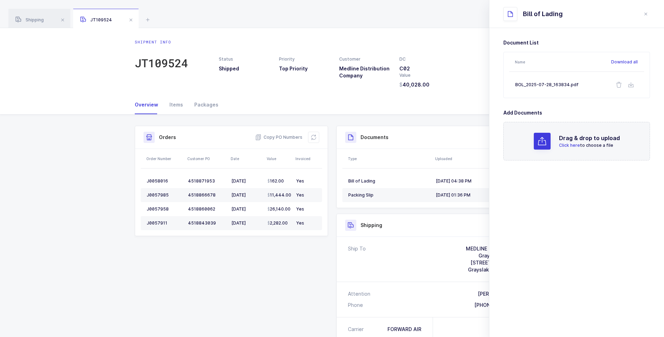 Image resolution: width=664 pixels, height=337 pixels. I want to click on div: Shipment info, so click(161, 42).